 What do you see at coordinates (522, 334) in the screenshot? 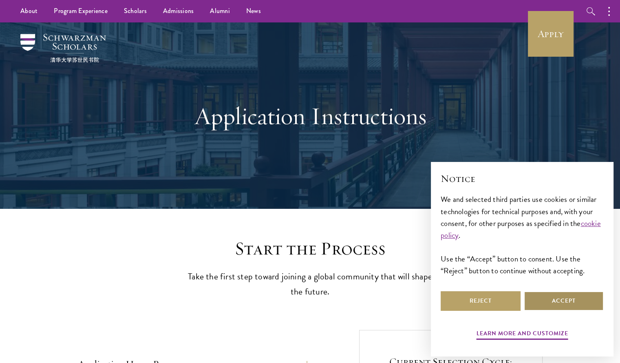
I see `button: Learn more and customize` at bounding box center [522, 334].